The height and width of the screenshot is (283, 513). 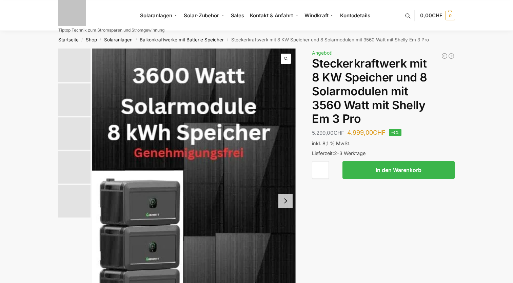 What do you see at coordinates (322, 53) in the screenshot?
I see `span: Angebot!` at bounding box center [322, 53].